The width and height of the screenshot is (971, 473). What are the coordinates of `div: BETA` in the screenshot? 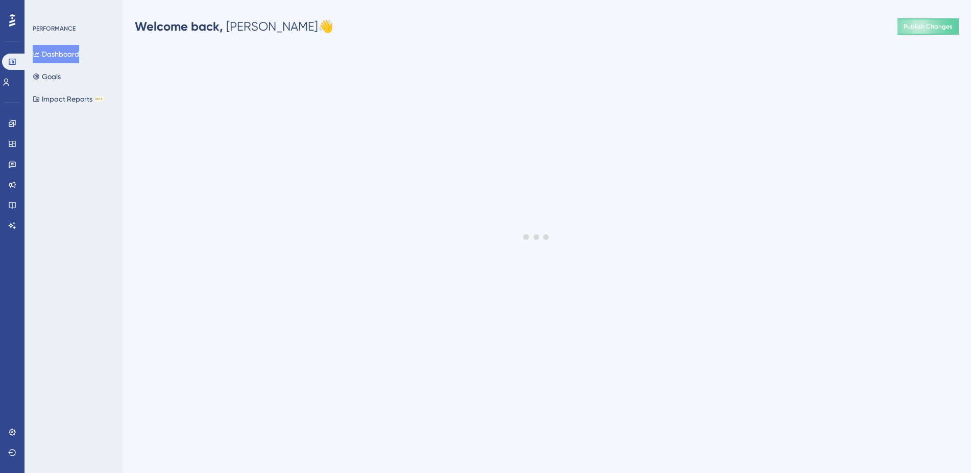 It's located at (99, 99).